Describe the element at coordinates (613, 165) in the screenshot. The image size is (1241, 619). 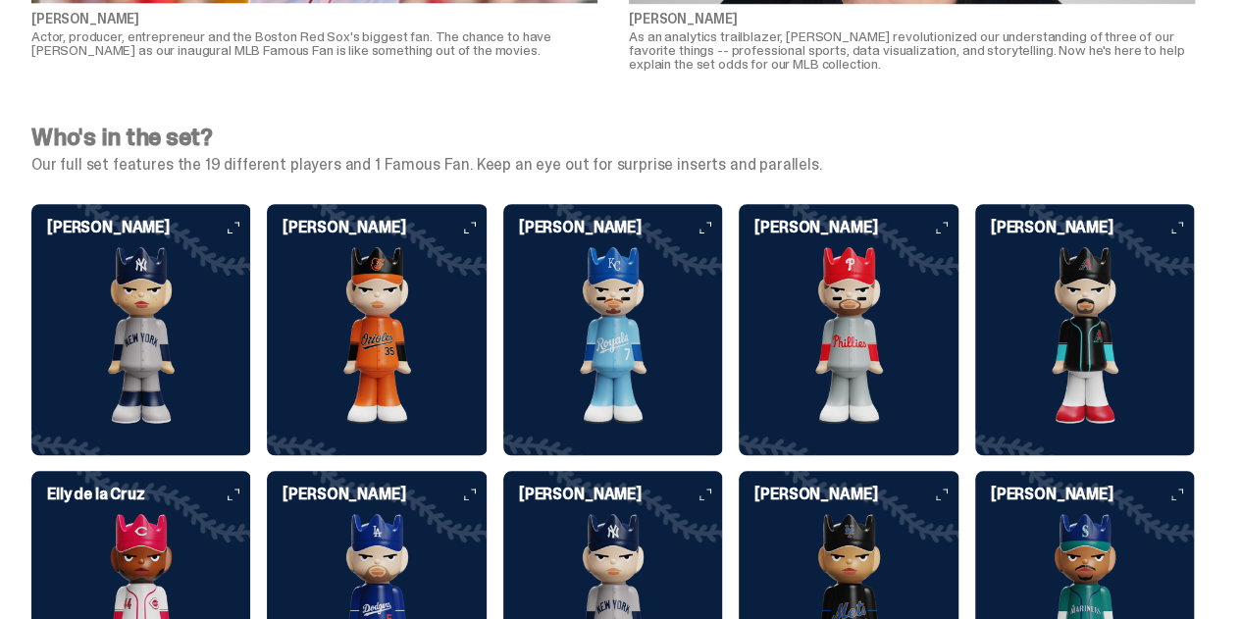
I see `p: Our full set features the 19 different players and 1 Famous Fan. Keep an eye out for surprise ins...` at that location.